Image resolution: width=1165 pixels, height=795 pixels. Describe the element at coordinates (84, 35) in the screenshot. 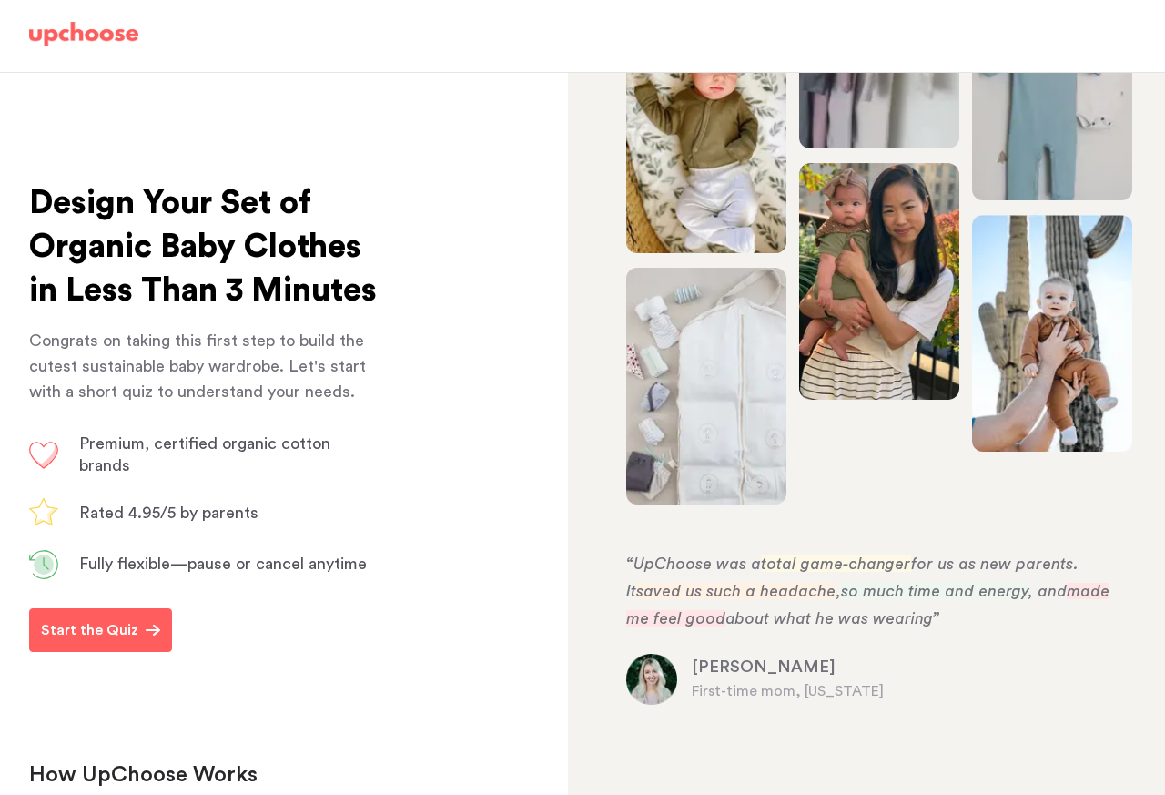

I see `img: UpChoose` at that location.